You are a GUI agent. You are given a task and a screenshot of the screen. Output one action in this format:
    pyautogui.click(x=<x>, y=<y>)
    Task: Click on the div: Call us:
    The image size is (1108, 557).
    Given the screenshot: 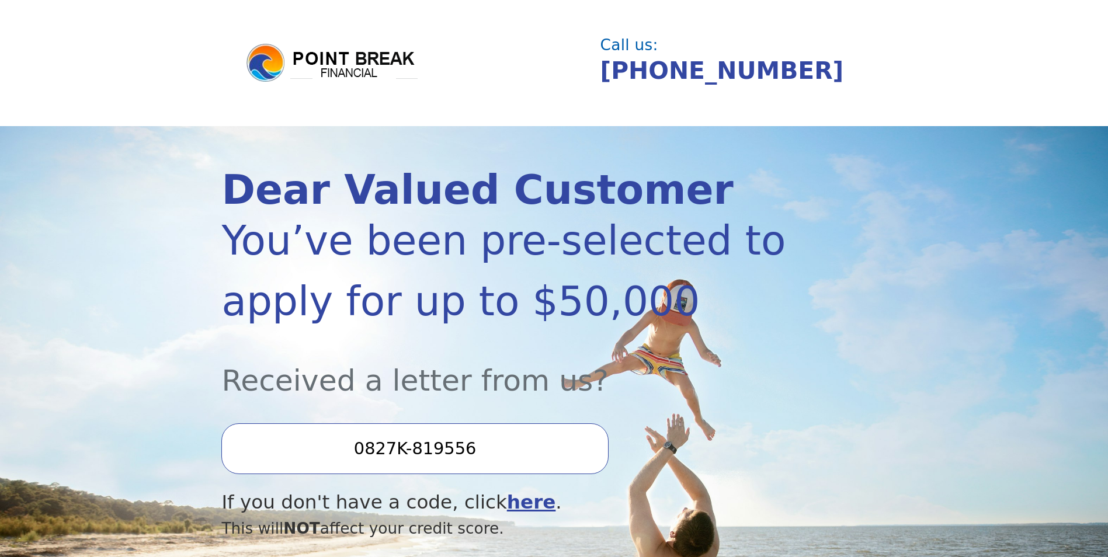 What is the action you would take?
    pyautogui.click(x=739, y=45)
    